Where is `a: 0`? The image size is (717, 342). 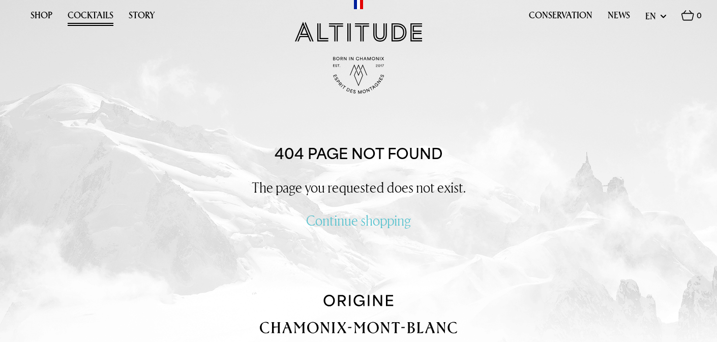 a: 0 is located at coordinates (692, 18).